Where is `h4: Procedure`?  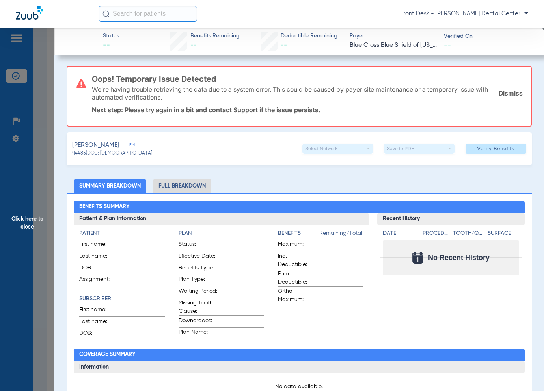
h4: Procedure is located at coordinates (436, 234).